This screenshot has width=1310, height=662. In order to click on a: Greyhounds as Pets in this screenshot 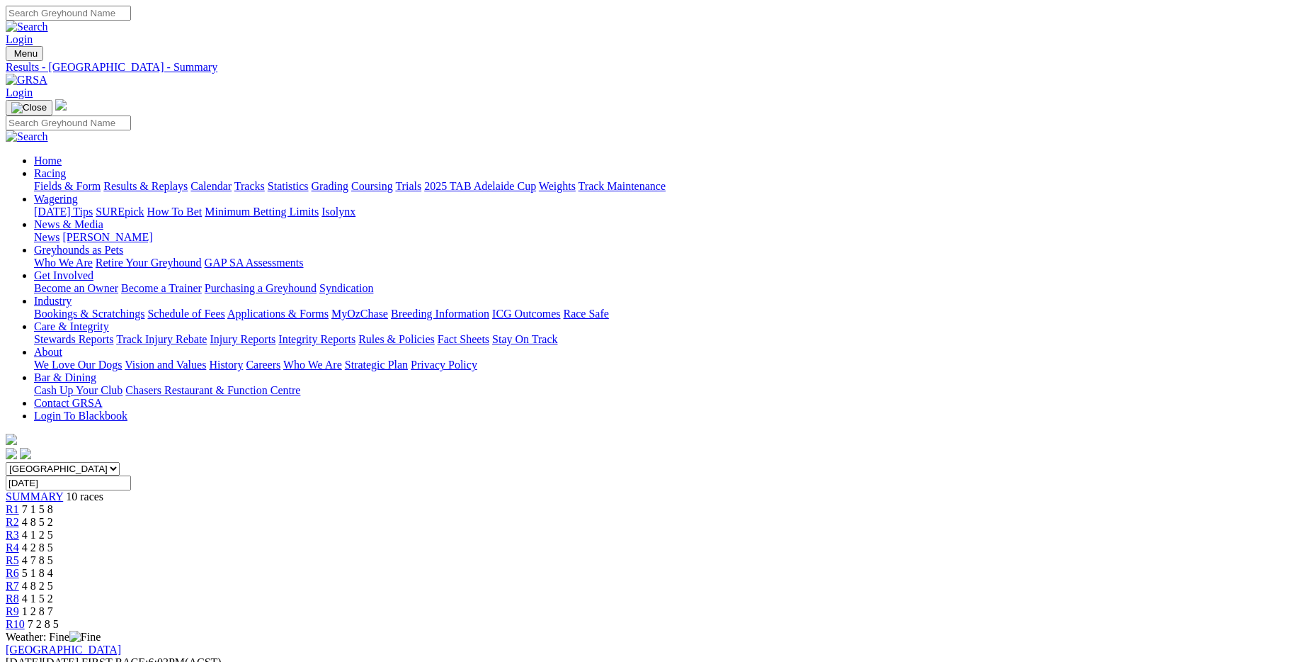, I will do `click(79, 249)`.